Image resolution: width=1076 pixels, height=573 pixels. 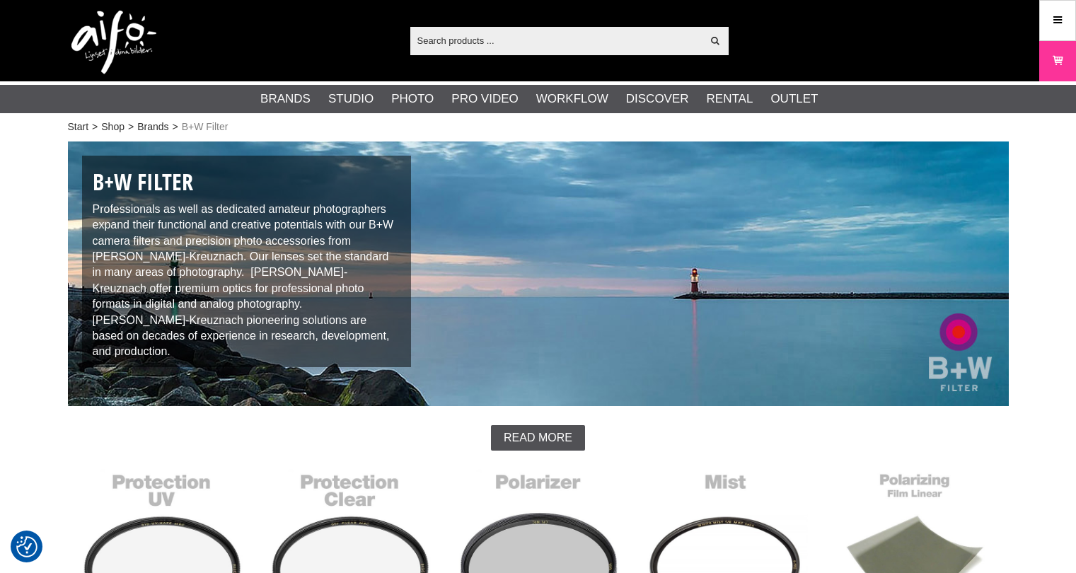 What do you see at coordinates (537, 438) in the screenshot?
I see `span: Read more` at bounding box center [537, 438].